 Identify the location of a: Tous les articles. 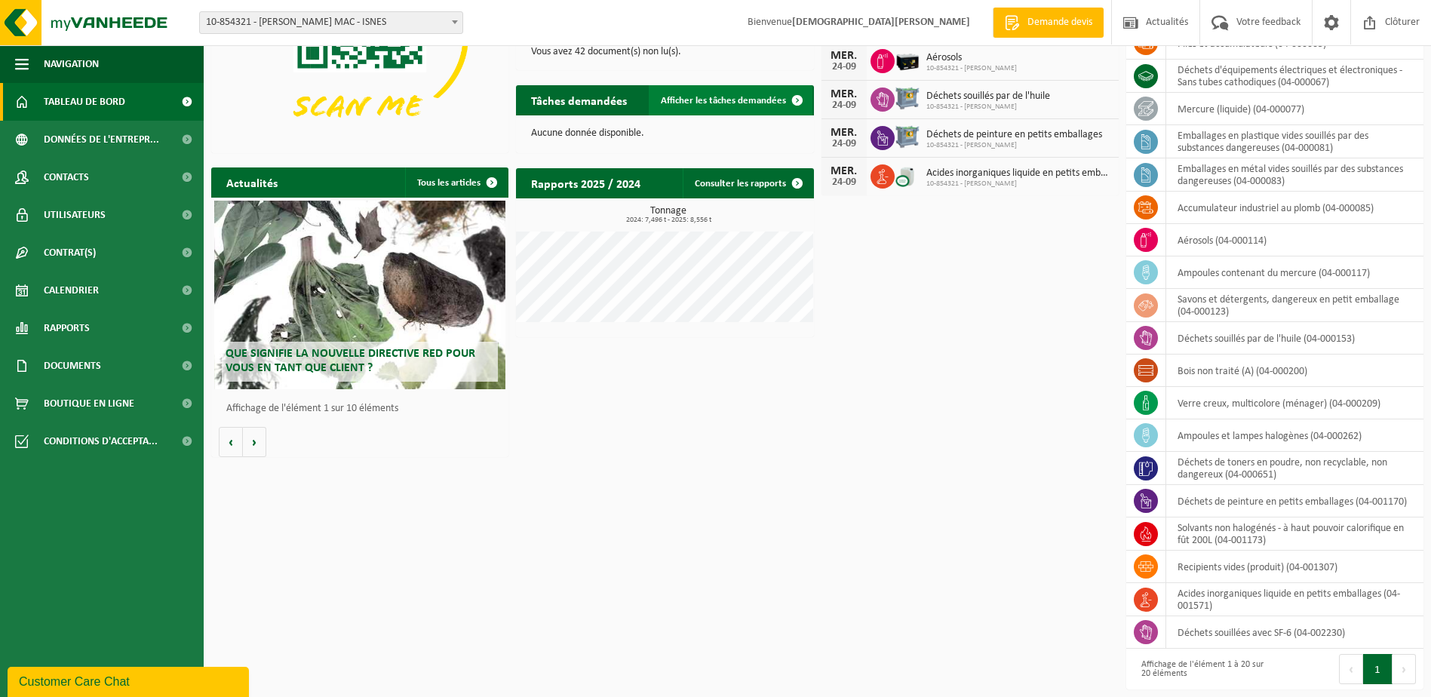
(456, 183).